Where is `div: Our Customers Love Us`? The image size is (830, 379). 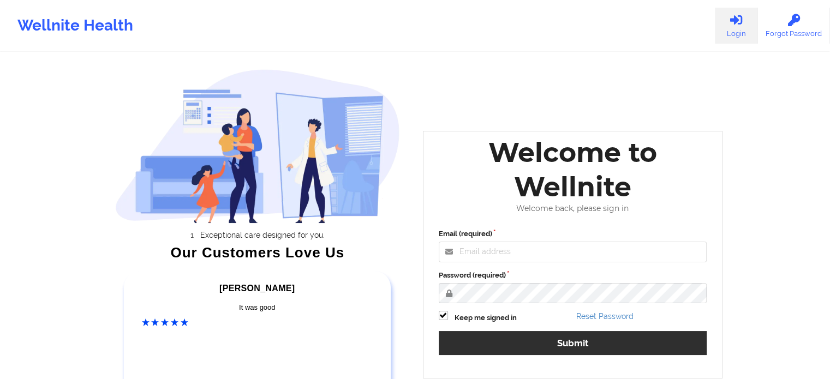 div: Our Customers Love Us is located at coordinates (258, 253).